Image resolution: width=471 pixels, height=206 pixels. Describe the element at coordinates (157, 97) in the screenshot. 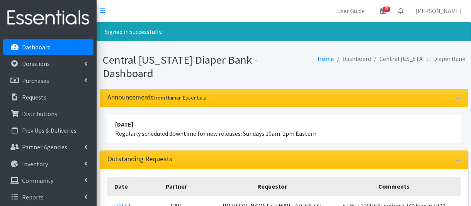

I see `h3: Announcements` at that location.